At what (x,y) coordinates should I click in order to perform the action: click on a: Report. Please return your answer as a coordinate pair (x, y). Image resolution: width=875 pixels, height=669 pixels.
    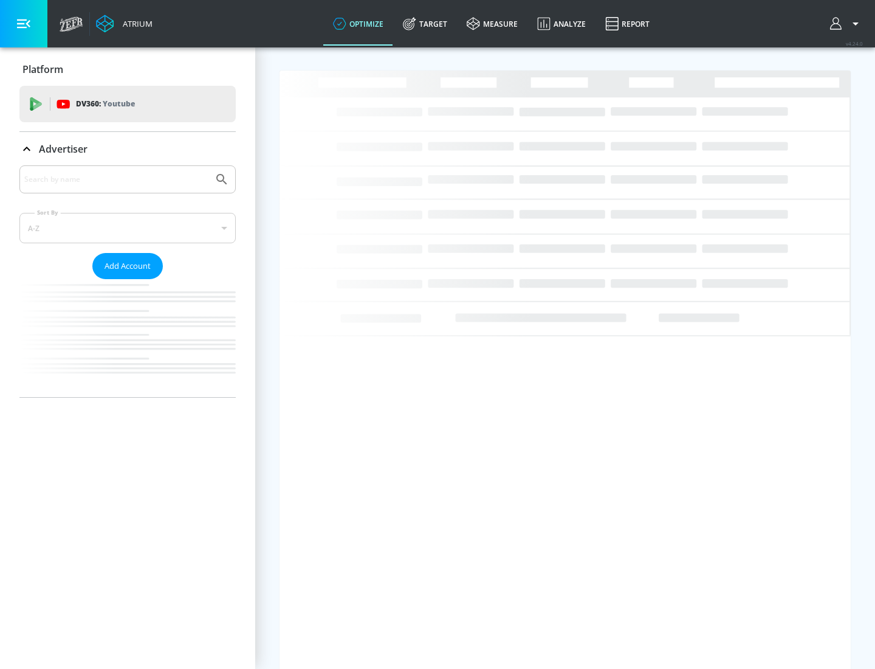
    Looking at the image, I should click on (627, 24).